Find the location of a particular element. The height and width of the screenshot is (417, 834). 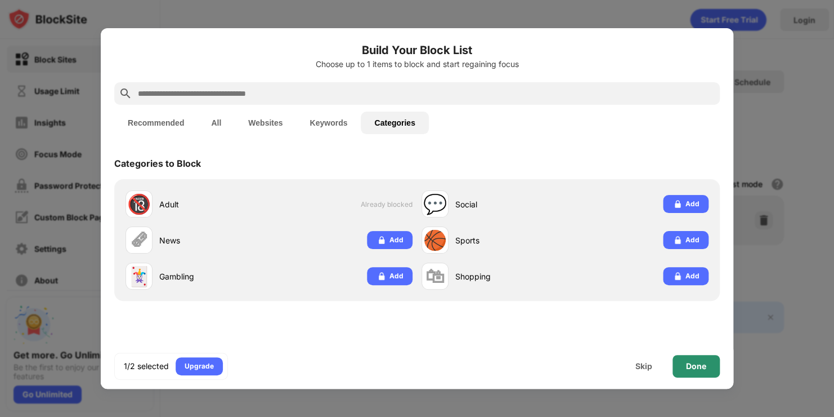

button: Keywords is located at coordinates (328, 123).